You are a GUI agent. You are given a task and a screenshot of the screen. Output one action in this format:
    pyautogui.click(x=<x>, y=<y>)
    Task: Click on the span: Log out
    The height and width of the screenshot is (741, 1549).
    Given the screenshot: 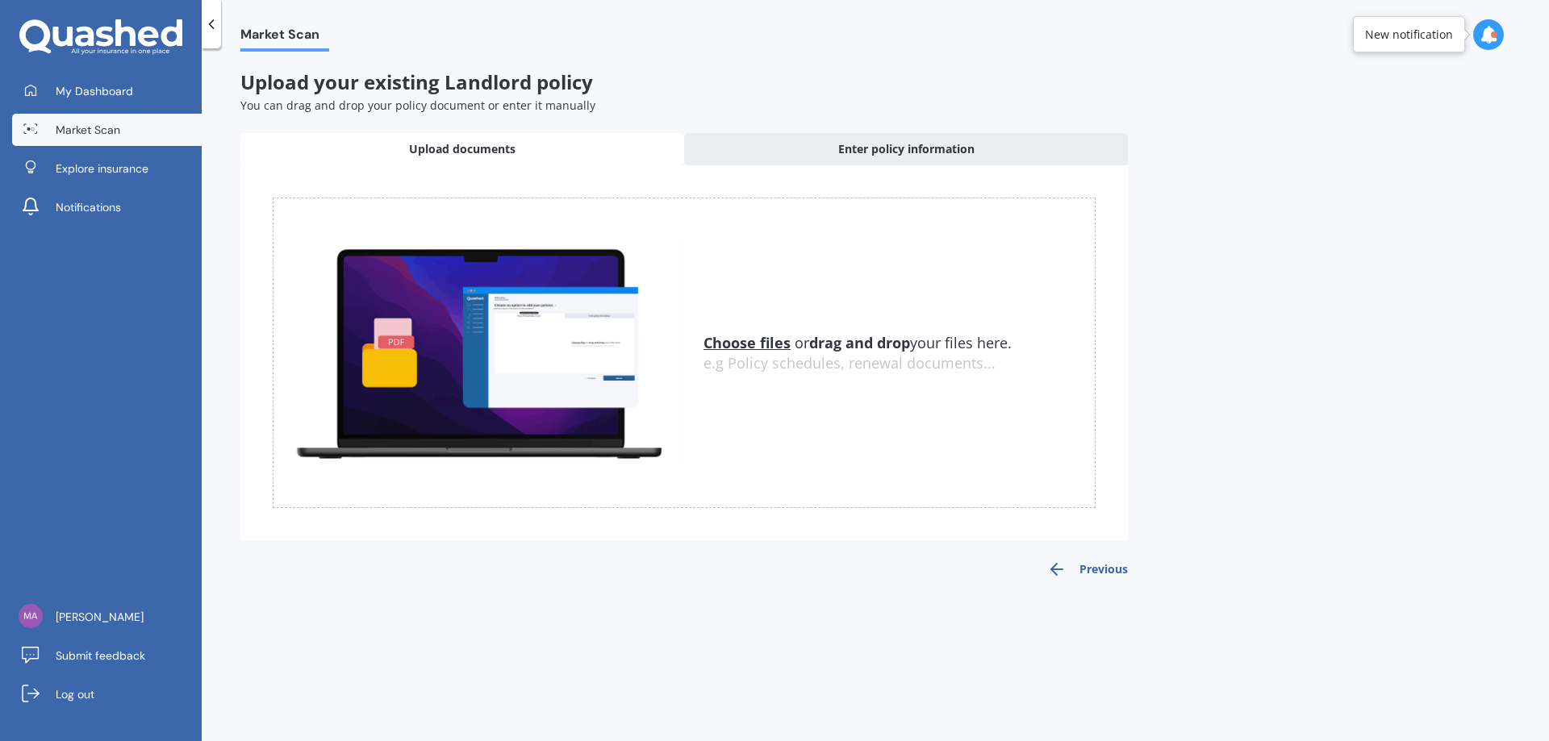 What is the action you would take?
    pyautogui.click(x=75, y=695)
    